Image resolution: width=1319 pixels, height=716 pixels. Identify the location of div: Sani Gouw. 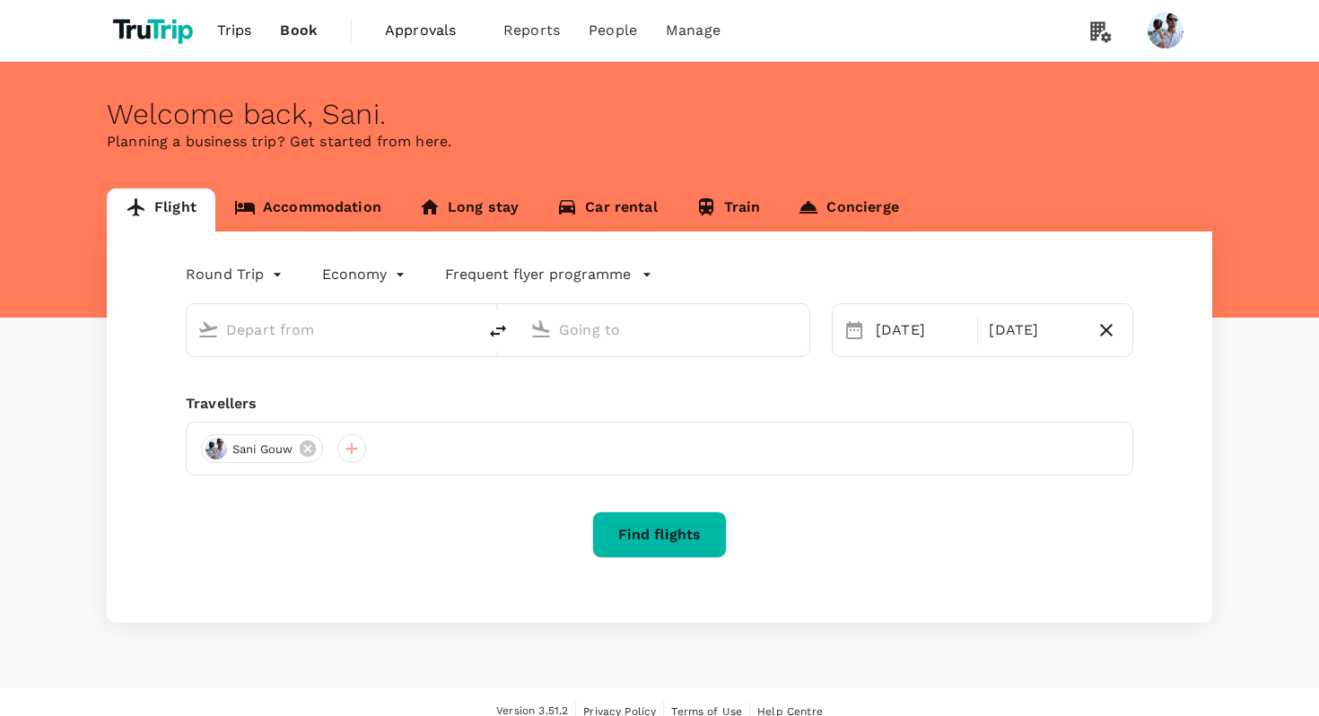
(262, 449).